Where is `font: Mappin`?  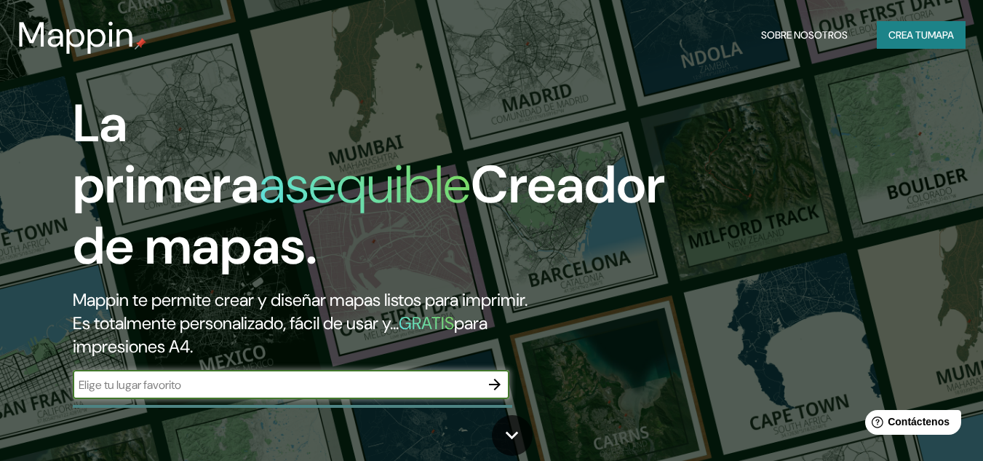 font: Mappin is located at coordinates (76, 34).